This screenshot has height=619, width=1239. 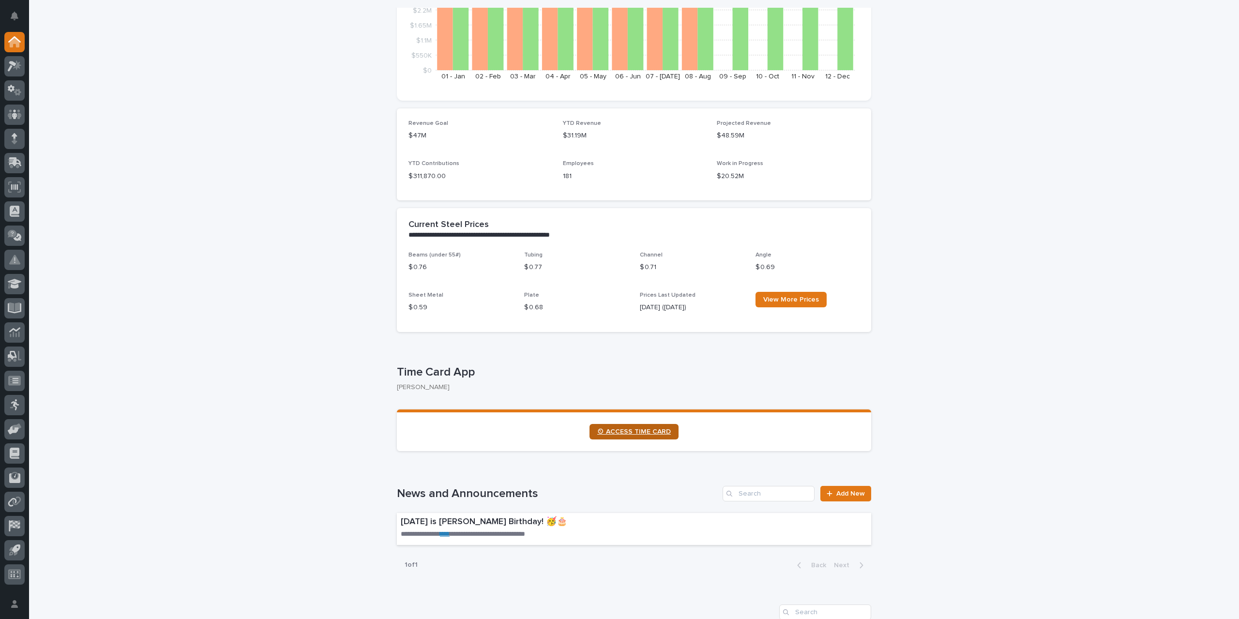 I want to click on p: $ 0.69, so click(x=807, y=267).